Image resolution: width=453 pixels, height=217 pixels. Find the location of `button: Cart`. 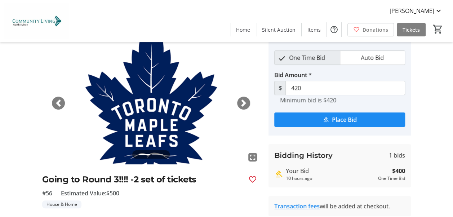

button: Cart is located at coordinates (438, 29).